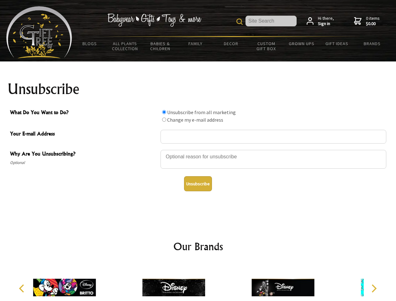  I want to click on a: Grown Ups, so click(302, 44).